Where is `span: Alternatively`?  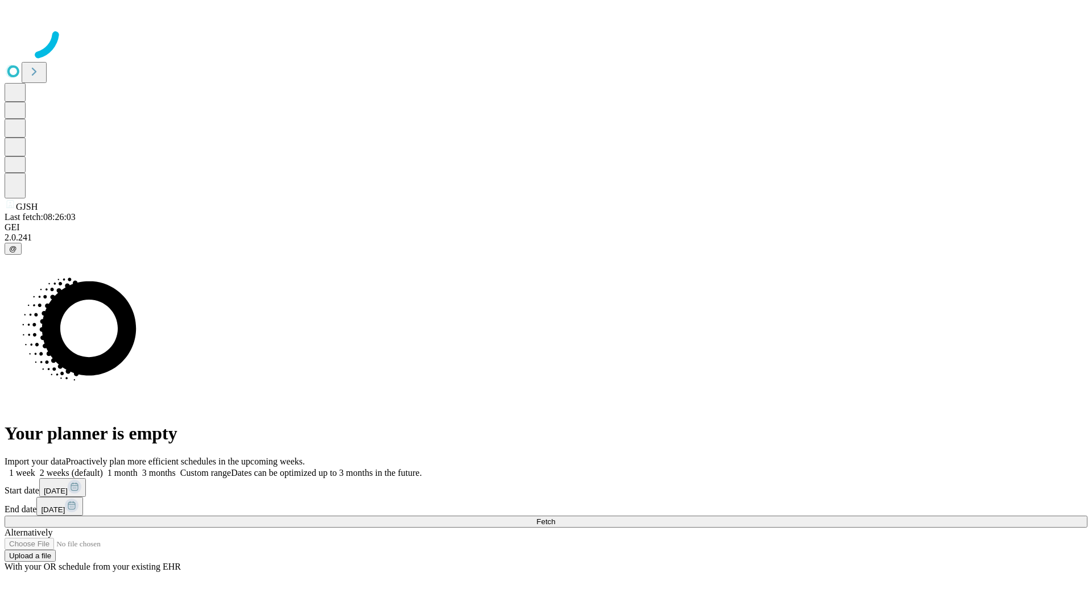
span: Alternatively is located at coordinates (28, 532).